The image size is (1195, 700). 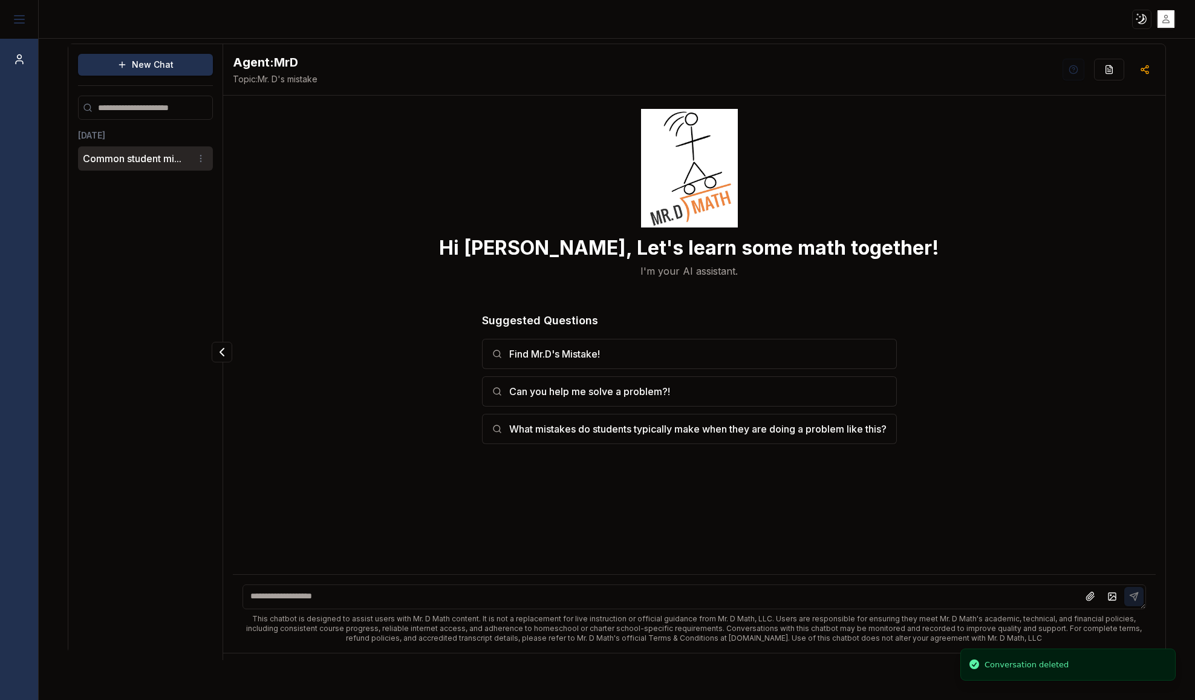 I want to click on img: placeholder-user.jpg, so click(x=1166, y=19).